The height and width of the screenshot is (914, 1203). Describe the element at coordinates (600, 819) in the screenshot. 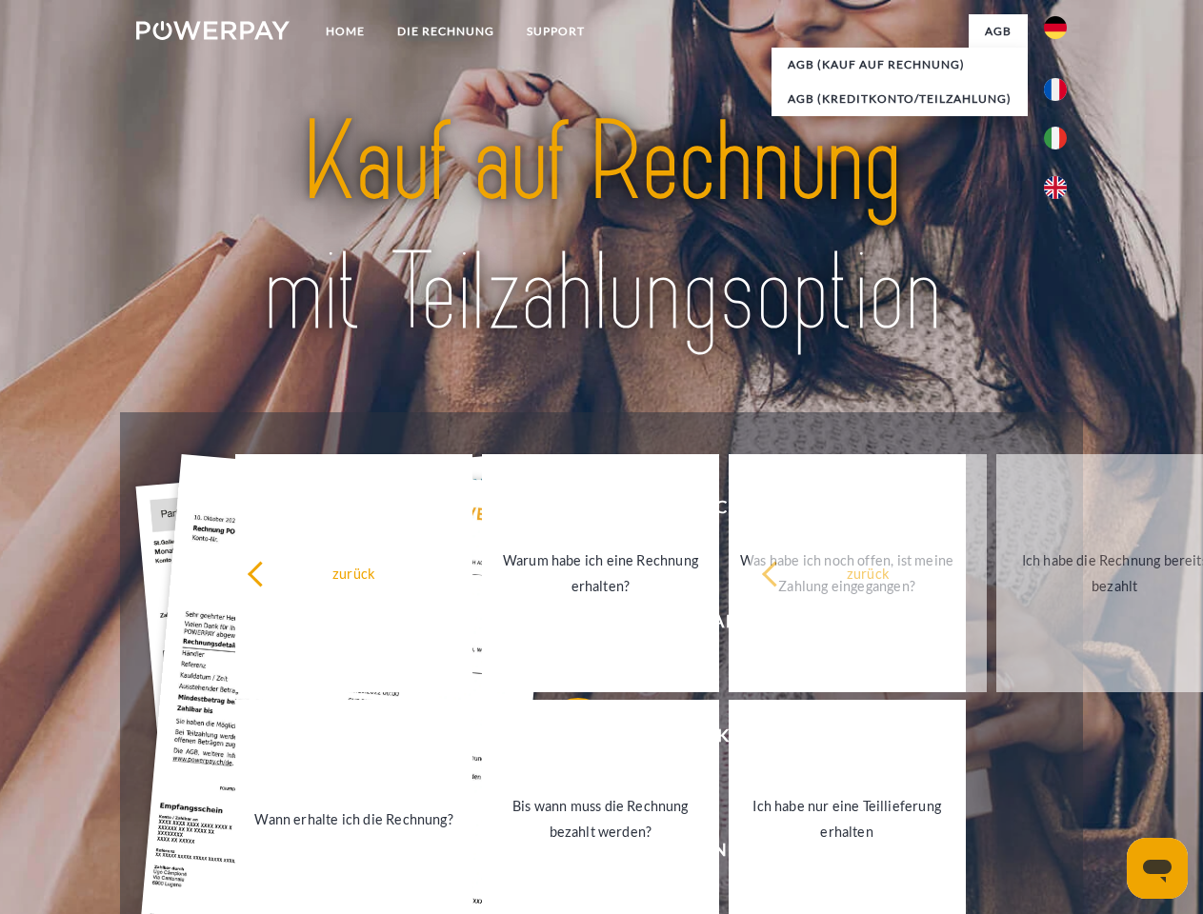

I see `div: Bis wann muss die Rechnung bezahlt werden?` at that location.